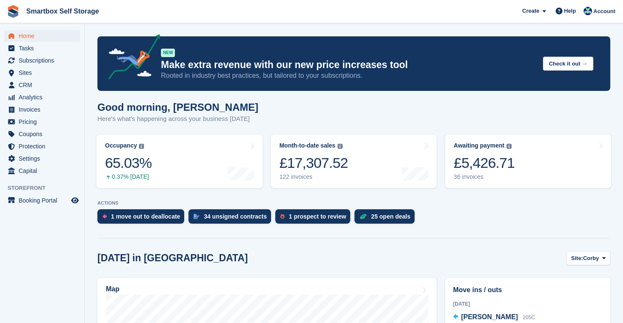 The width and height of the screenshot is (623, 323). I want to click on span: Create, so click(530, 11).